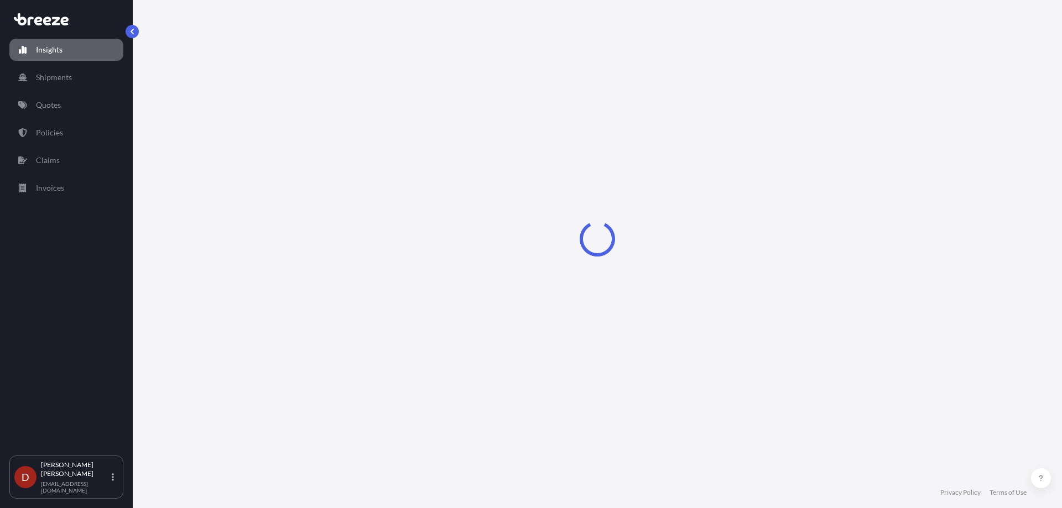 This screenshot has height=508, width=1062. Describe the element at coordinates (25, 477) in the screenshot. I see `span: D` at that location.